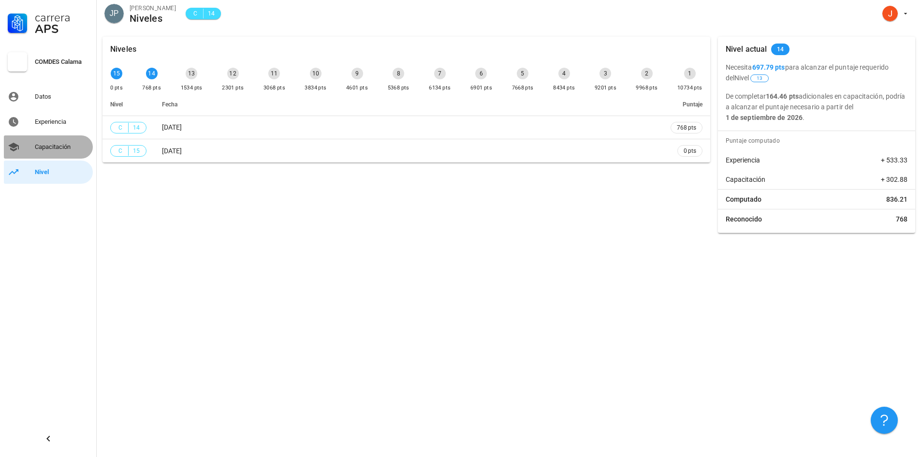  I want to click on div: 10, so click(316, 74).